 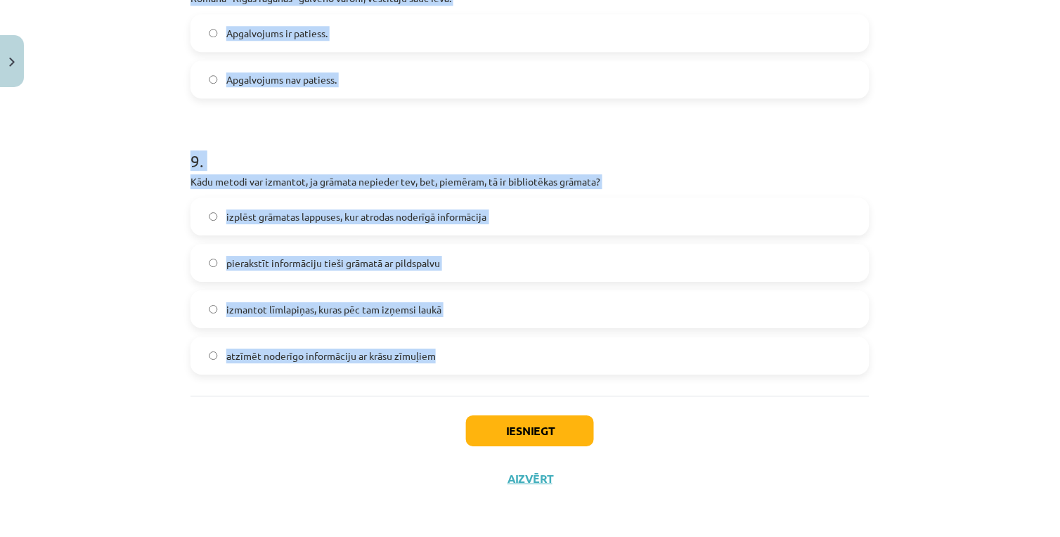 I want to click on h1: 9 ., so click(x=530, y=148).